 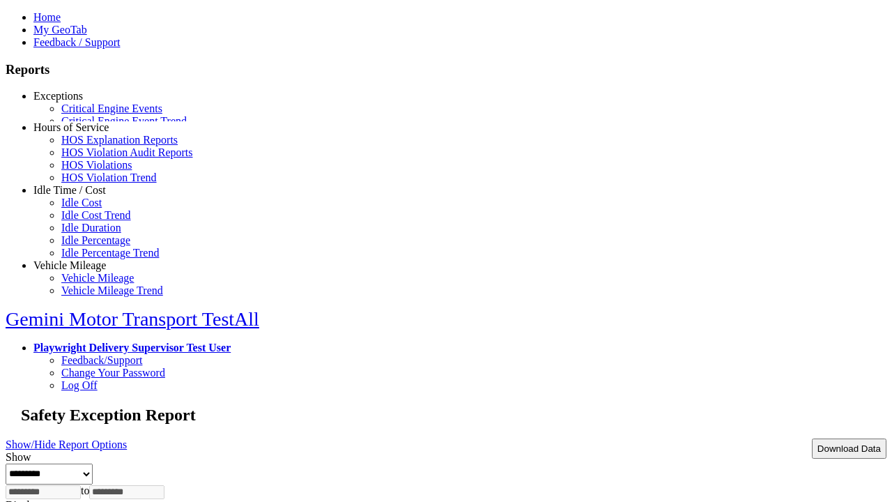 I want to click on a: Feedback/Support, so click(x=102, y=360).